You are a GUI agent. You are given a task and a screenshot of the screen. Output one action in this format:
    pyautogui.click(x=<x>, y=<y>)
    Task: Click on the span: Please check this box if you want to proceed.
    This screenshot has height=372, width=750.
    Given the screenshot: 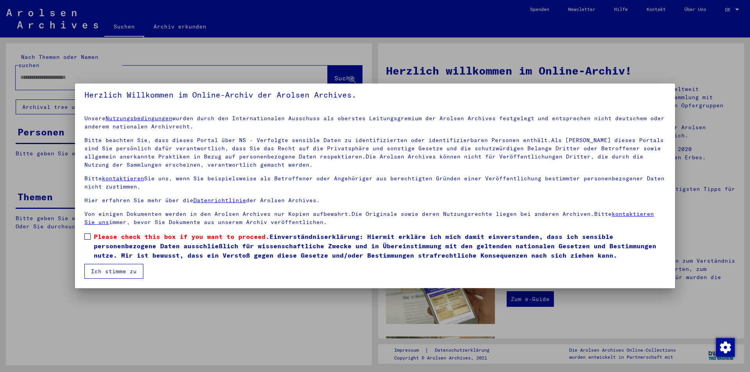 What is the action you would take?
    pyautogui.click(x=182, y=237)
    